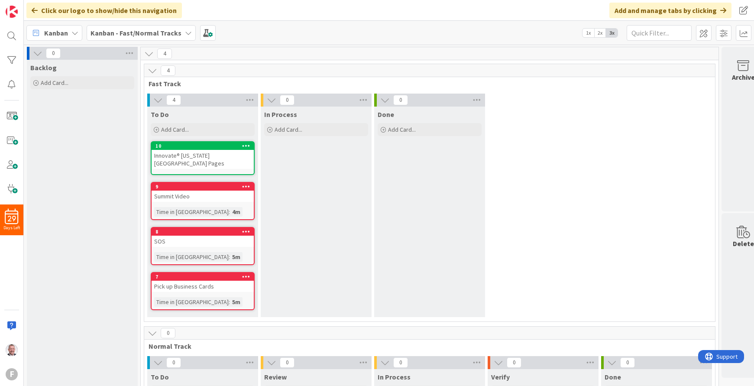 Image resolution: width=754 pixels, height=386 pixels. Describe the element at coordinates (203, 286) in the screenshot. I see `div: Pick up Business Cards` at that location.